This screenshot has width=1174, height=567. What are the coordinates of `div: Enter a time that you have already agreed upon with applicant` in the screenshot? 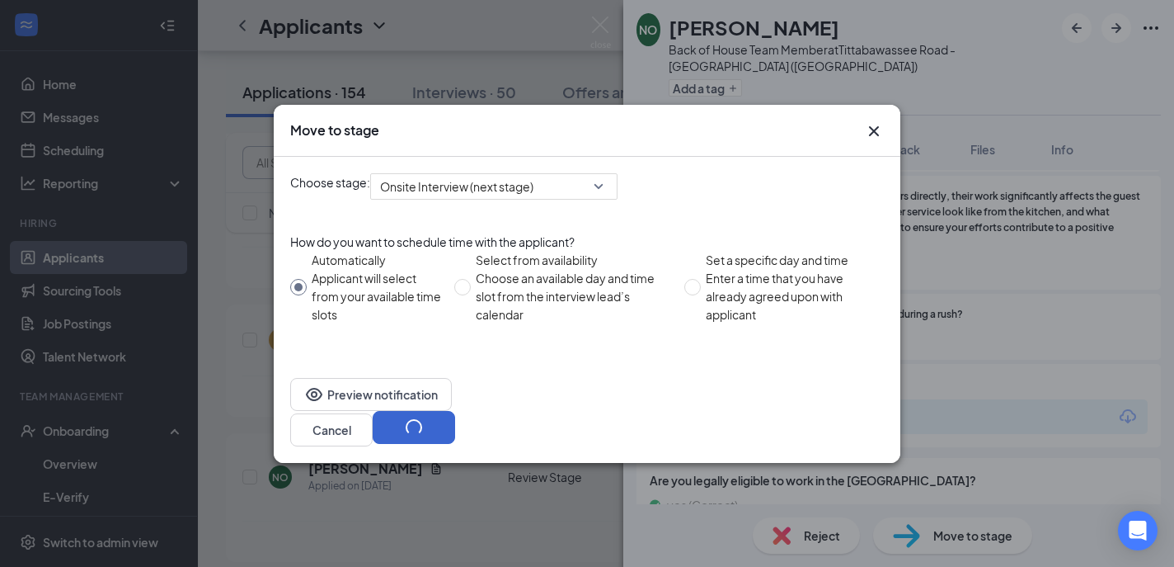 It's located at (788, 296).